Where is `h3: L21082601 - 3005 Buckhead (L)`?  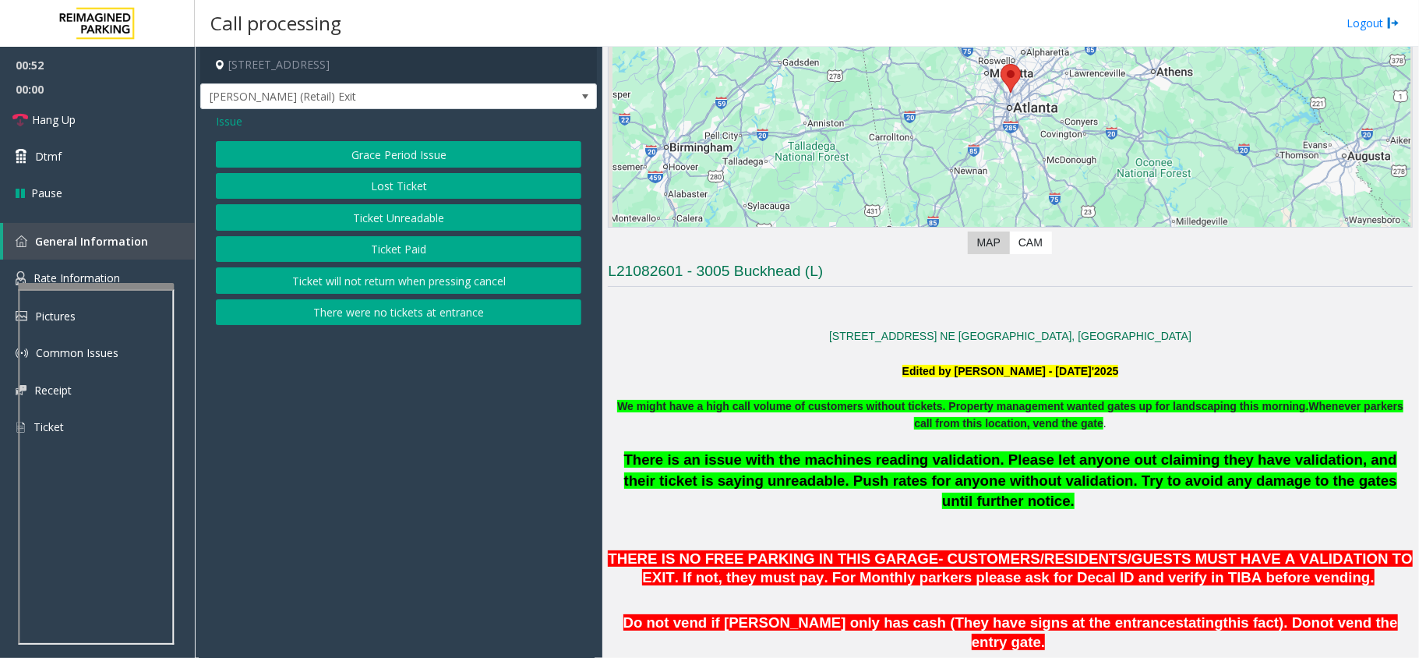
h3: L21082601 - 3005 Buckhead (L) is located at coordinates (1010, 274).